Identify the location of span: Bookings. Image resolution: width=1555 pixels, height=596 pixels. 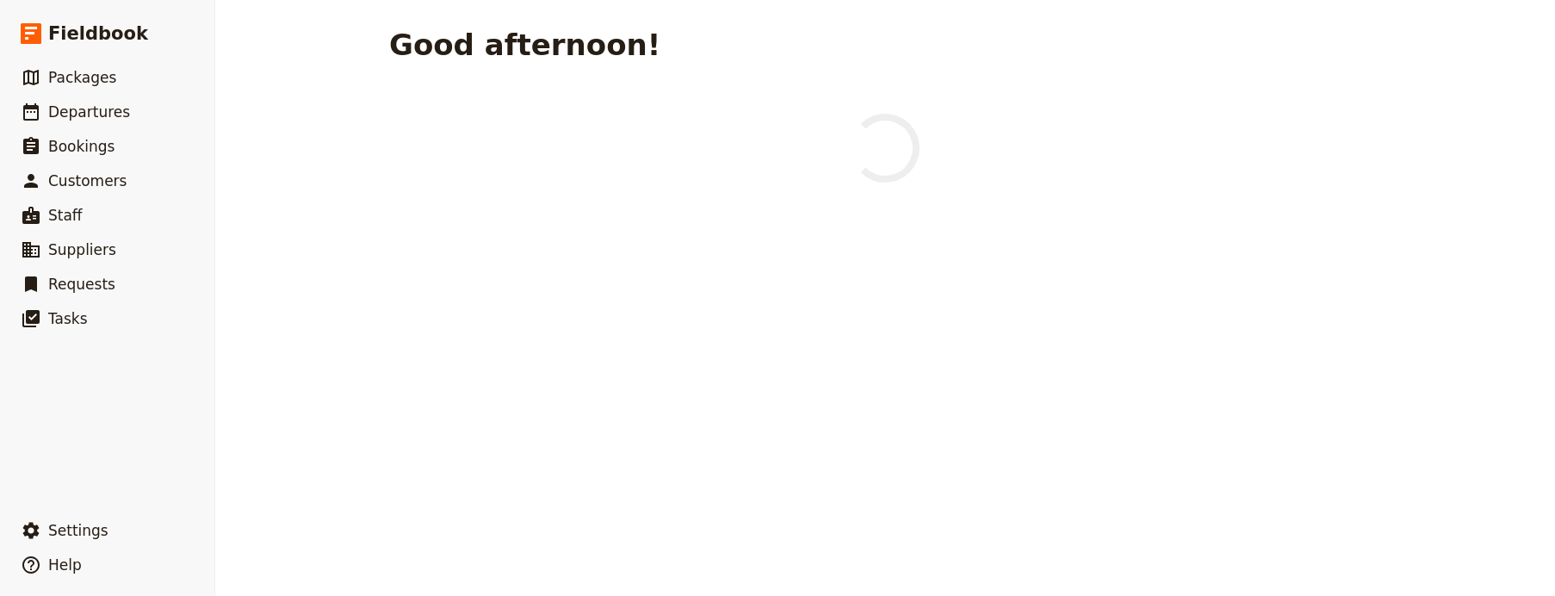
(81, 146).